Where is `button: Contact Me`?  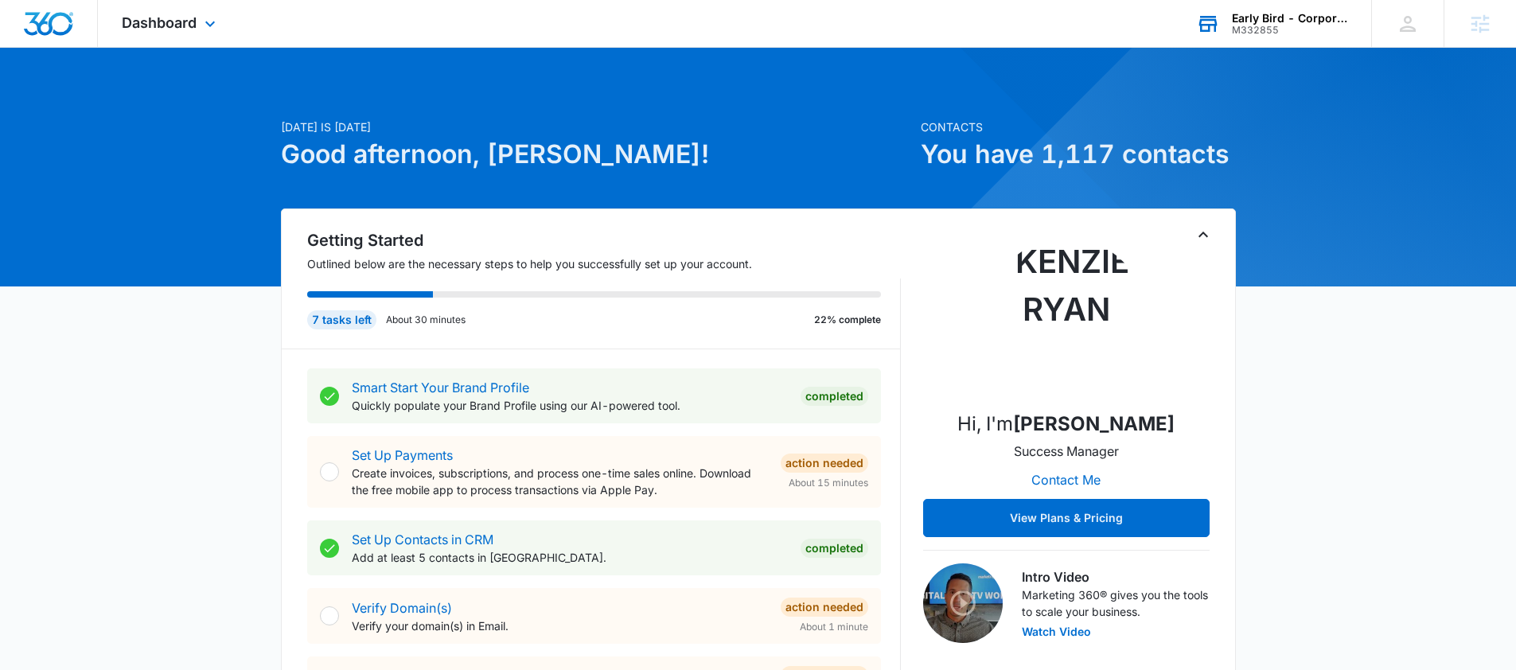
button: Contact Me is located at coordinates (1066, 480).